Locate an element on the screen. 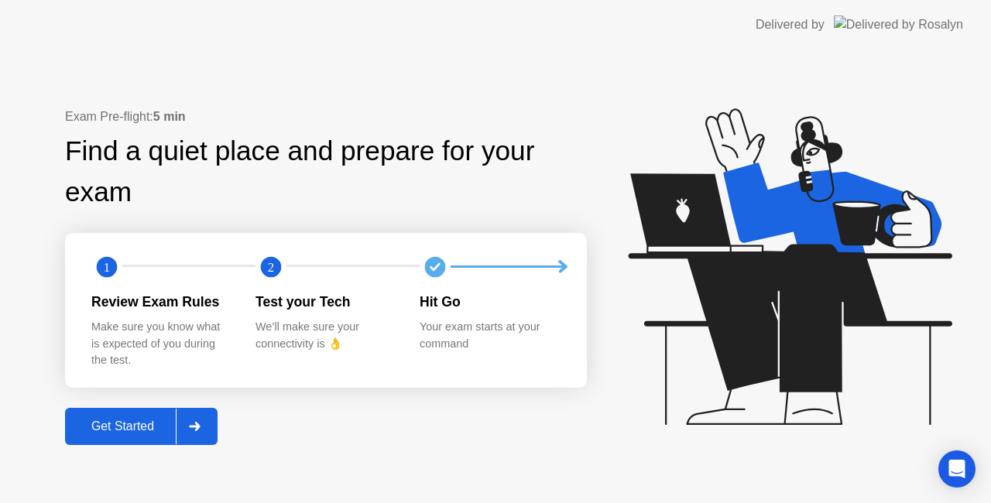 The height and width of the screenshot is (503, 991). div: Get Started is located at coordinates (122, 427).